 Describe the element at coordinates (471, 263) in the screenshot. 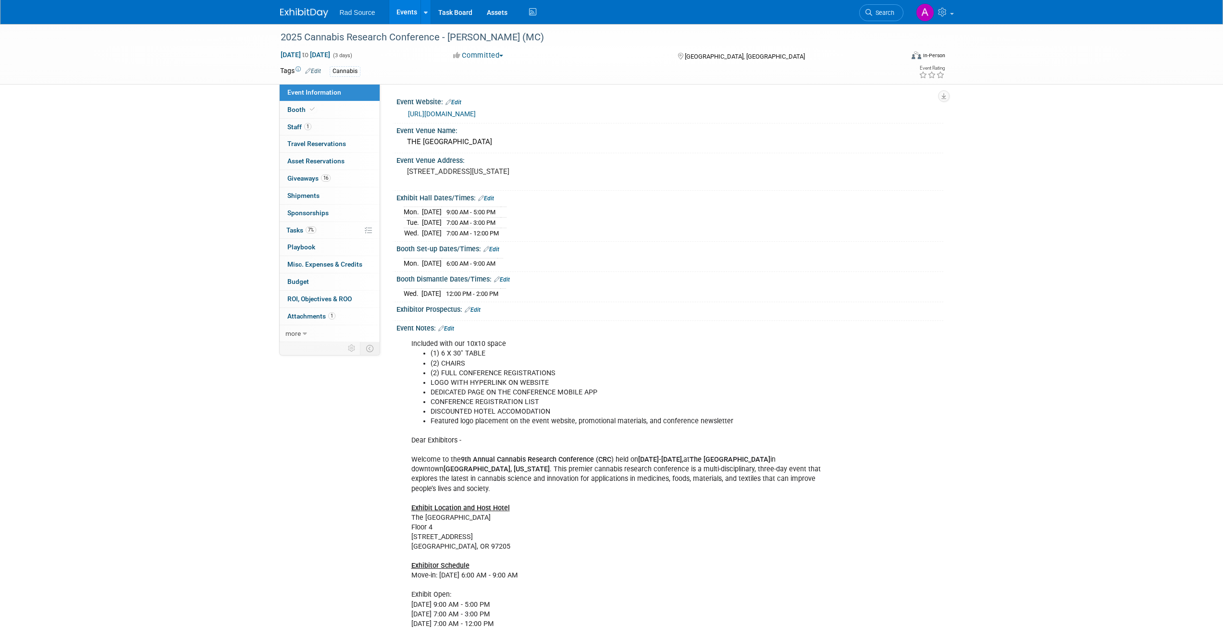

I see `span: 6:00 AM - 9:00 AM` at that location.